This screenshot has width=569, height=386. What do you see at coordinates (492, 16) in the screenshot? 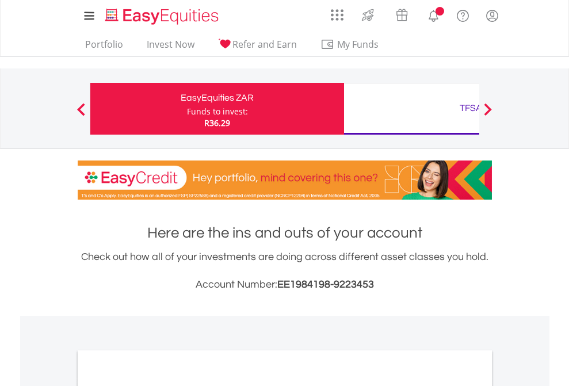
I see `a: My Profile` at bounding box center [492, 16].